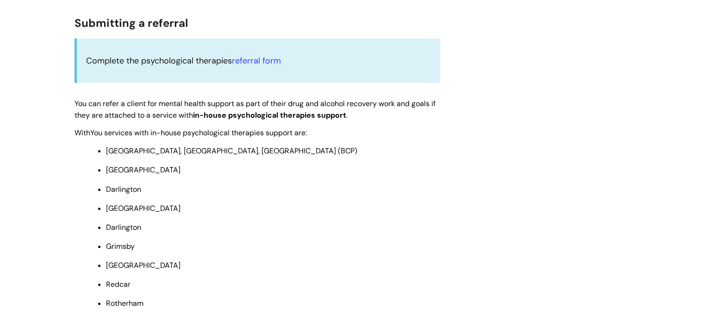 Image resolution: width=704 pixels, height=322 pixels. Describe the element at coordinates (258, 61) in the screenshot. I see `p: Complete the psychological therapies` at that location.